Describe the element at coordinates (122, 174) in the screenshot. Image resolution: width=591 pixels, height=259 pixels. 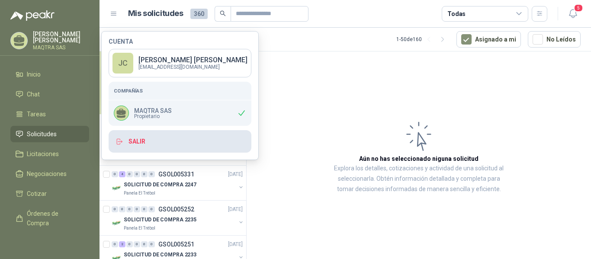
I see `div: 4` at that location.